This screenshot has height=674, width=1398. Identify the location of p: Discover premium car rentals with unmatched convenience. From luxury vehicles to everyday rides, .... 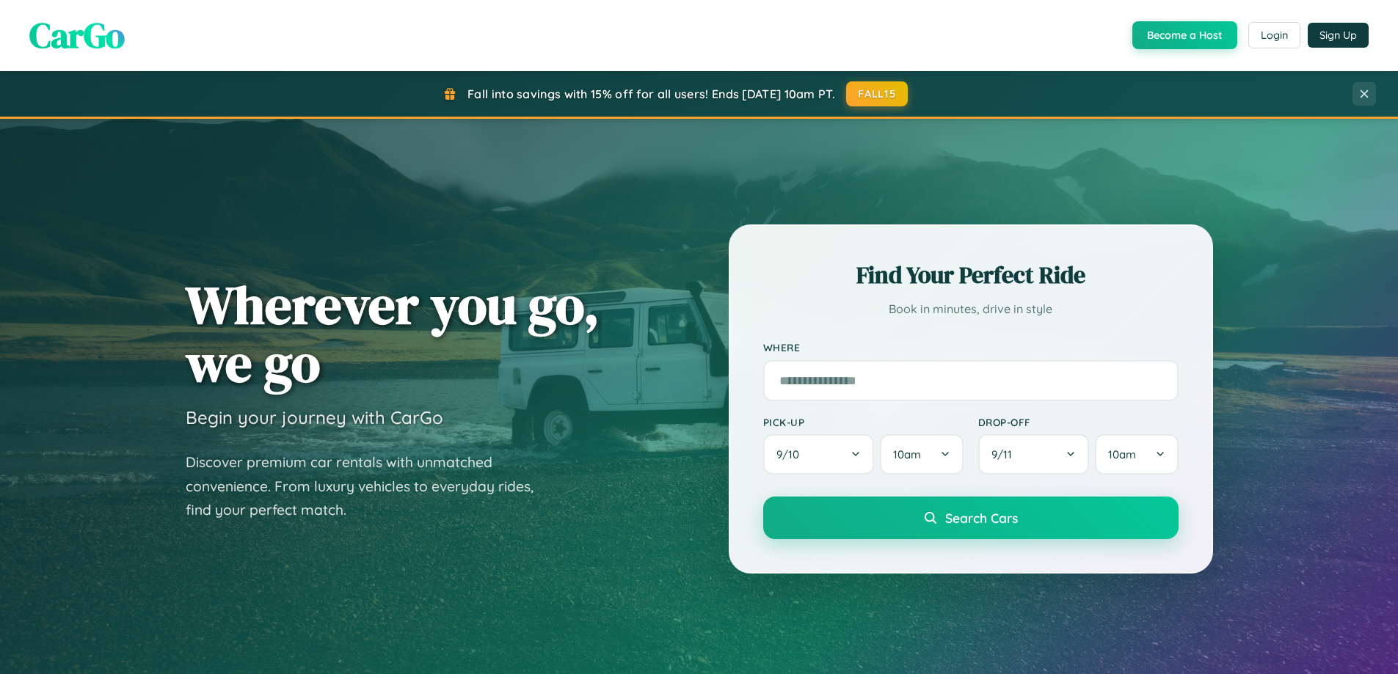
(369, 486).